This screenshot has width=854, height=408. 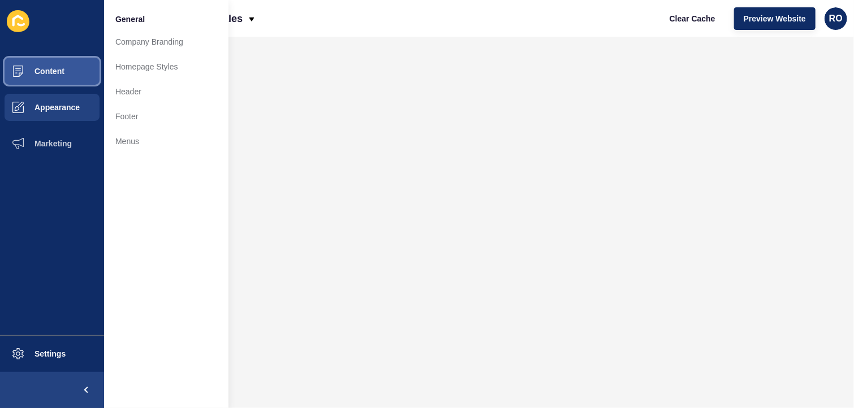 I want to click on a: Footer, so click(x=166, y=116).